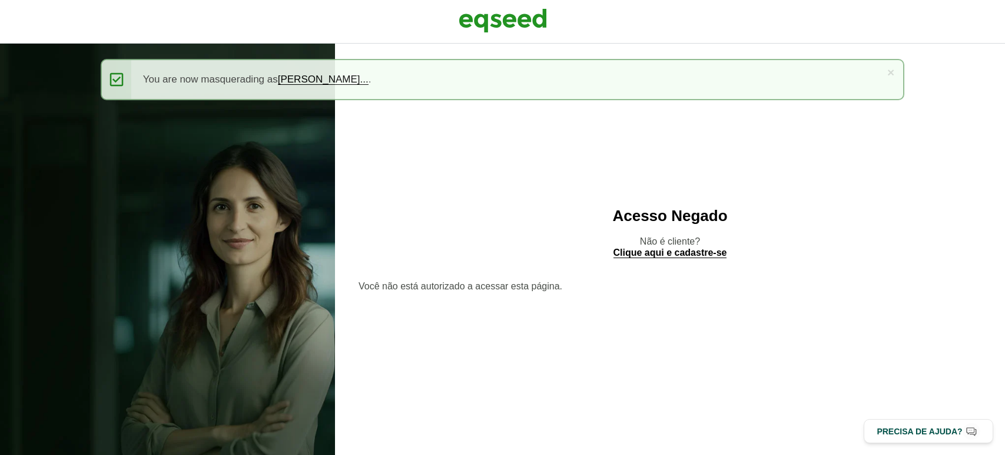 The width and height of the screenshot is (1005, 455). What do you see at coordinates (670, 253) in the screenshot?
I see `a: Clique aqui e cadastre-se` at bounding box center [670, 253].